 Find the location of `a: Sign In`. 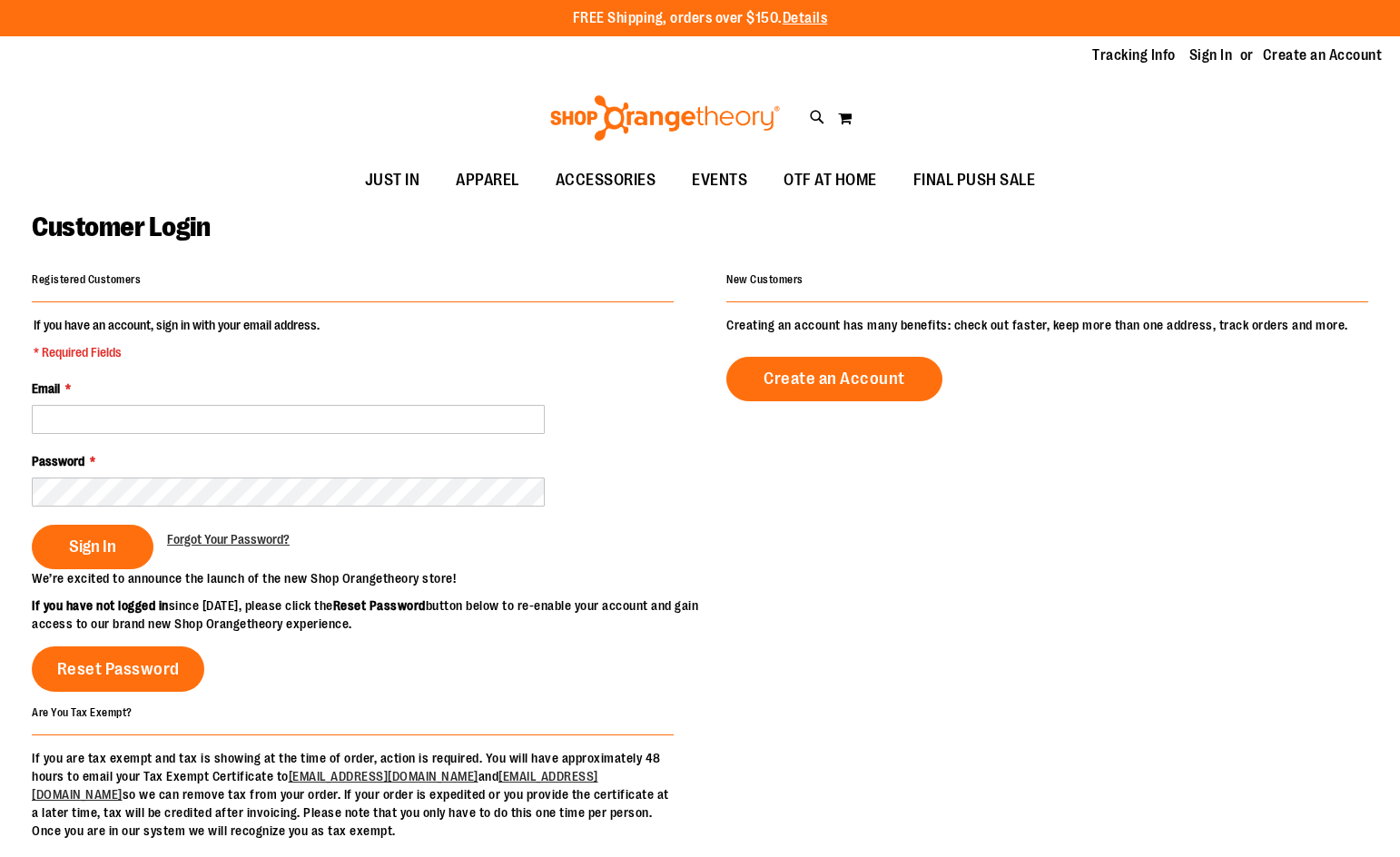

a: Sign In is located at coordinates (1211, 55).